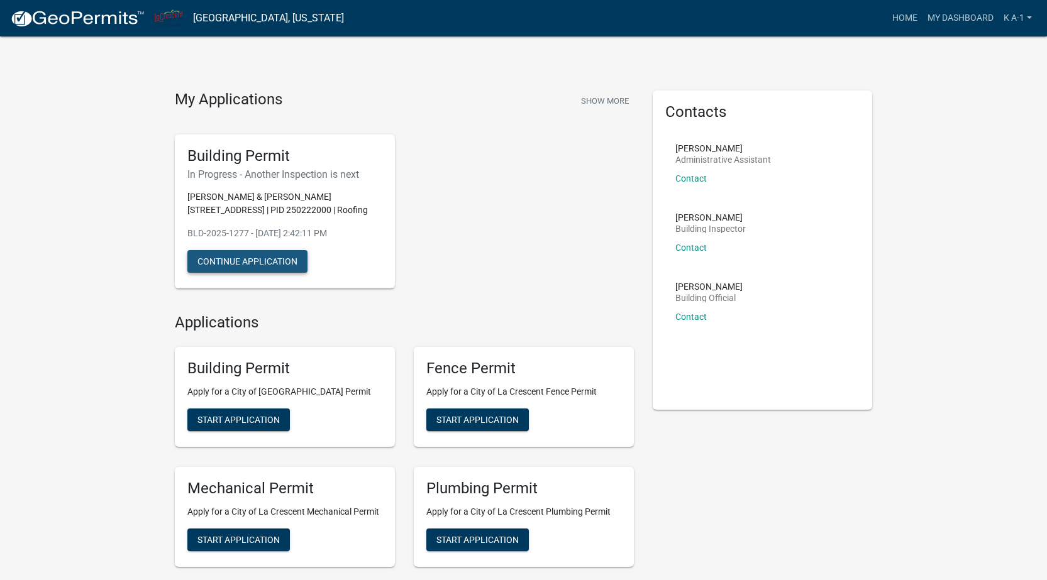 The height and width of the screenshot is (580, 1047). What do you see at coordinates (285, 512) in the screenshot?
I see `p: Apply for a City of La Crescent Mechanical Permit` at bounding box center [285, 512].